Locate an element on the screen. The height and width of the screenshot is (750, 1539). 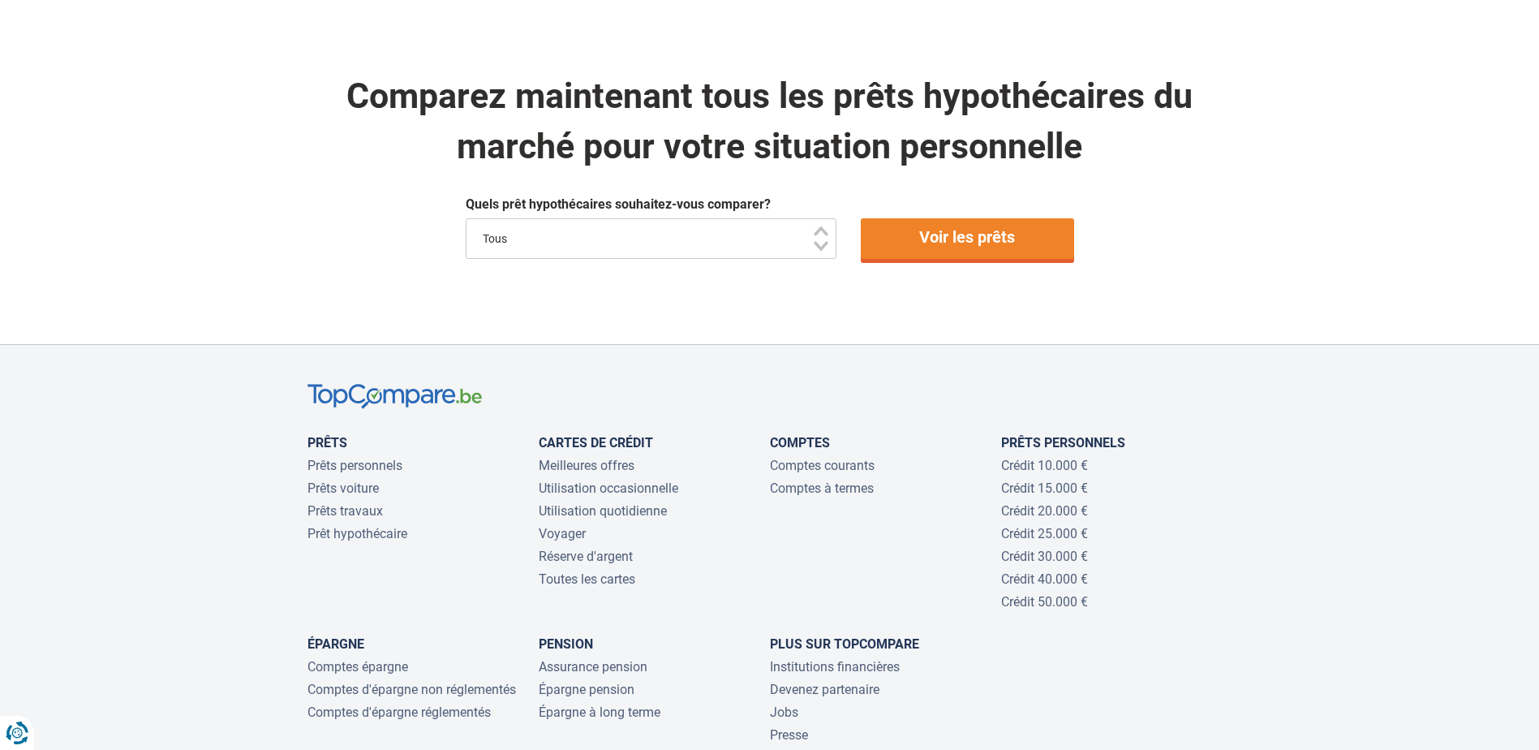
a: Toutes les cartes is located at coordinates (587, 578).